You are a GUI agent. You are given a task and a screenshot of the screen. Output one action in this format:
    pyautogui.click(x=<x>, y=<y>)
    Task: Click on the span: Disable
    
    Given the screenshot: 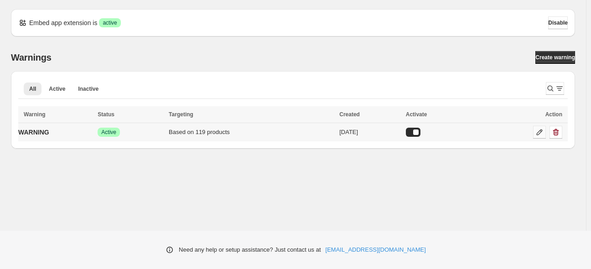 What is the action you would take?
    pyautogui.click(x=557, y=23)
    